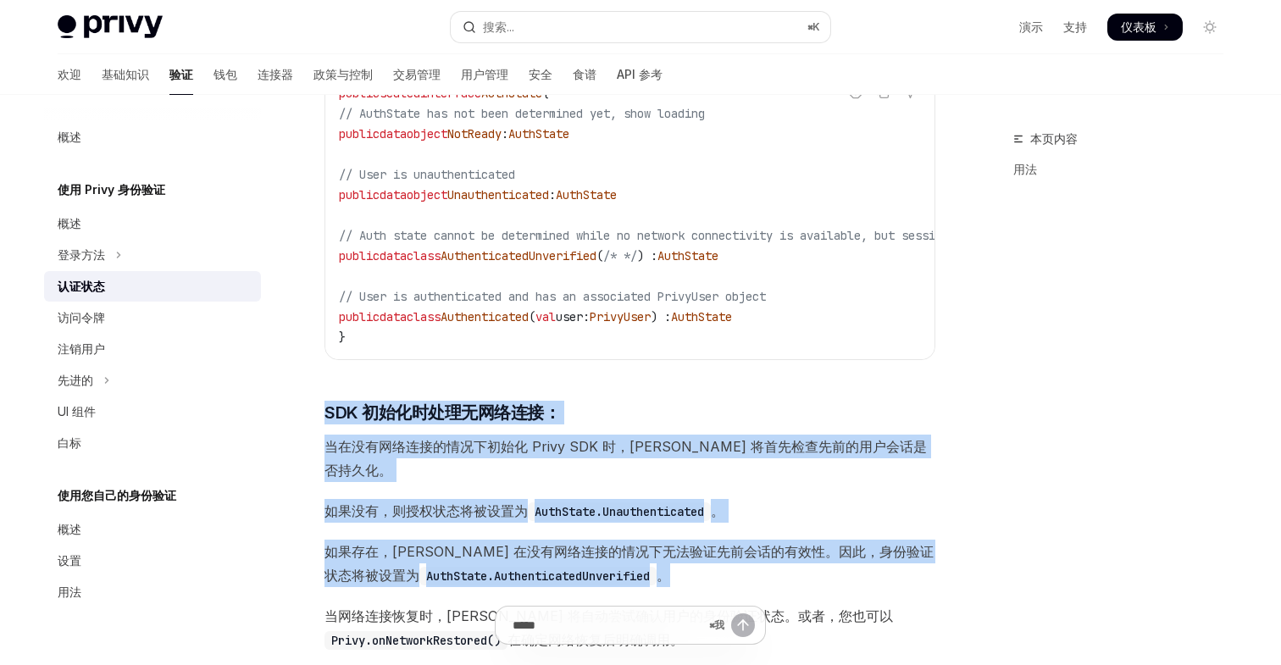 This screenshot has height=665, width=1281. What do you see at coordinates (743, 625) in the screenshot?
I see `button: 发送消息` at bounding box center [743, 625].